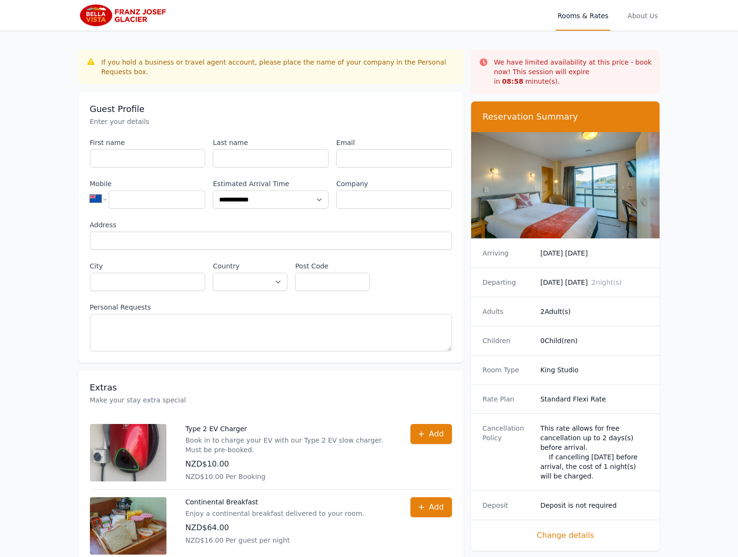  What do you see at coordinates (508, 253) in the screenshot?
I see `dt: Arriving` at bounding box center [508, 253].